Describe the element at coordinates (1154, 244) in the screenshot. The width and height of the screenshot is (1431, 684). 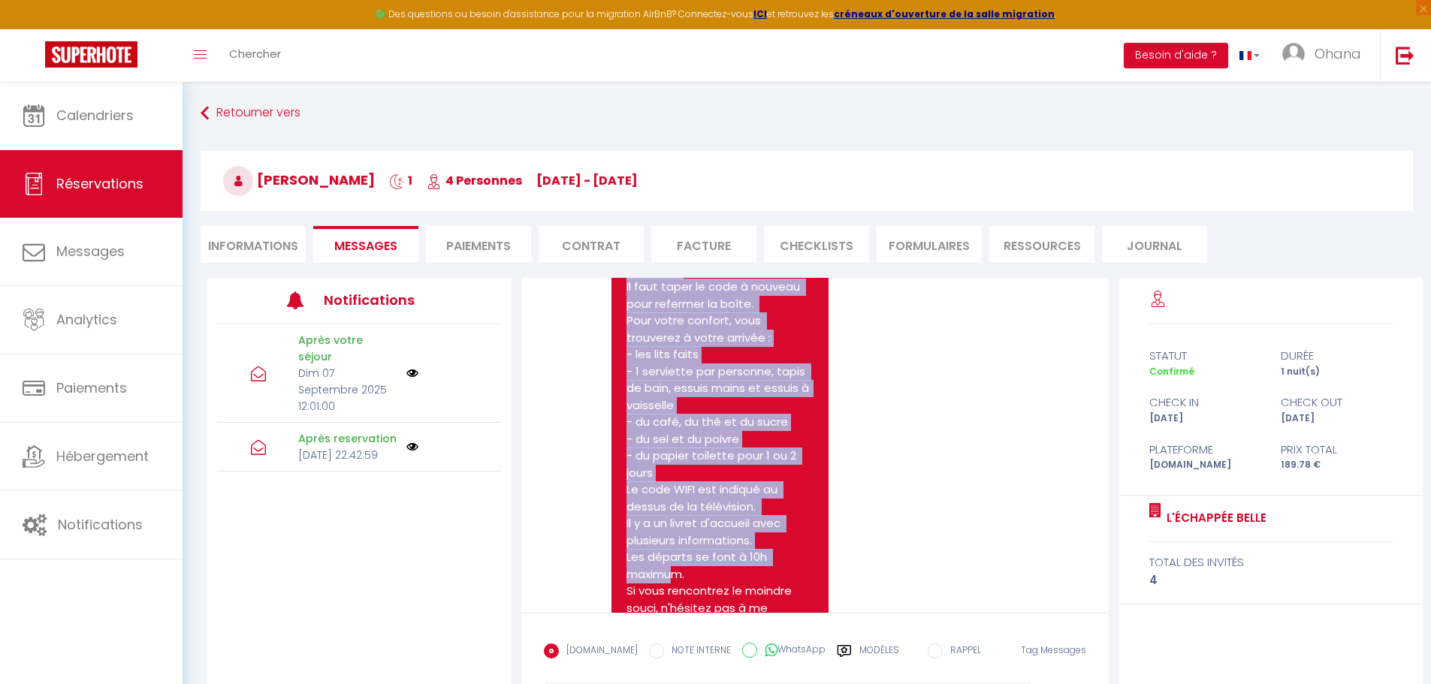
I see `li: Journal` at that location.